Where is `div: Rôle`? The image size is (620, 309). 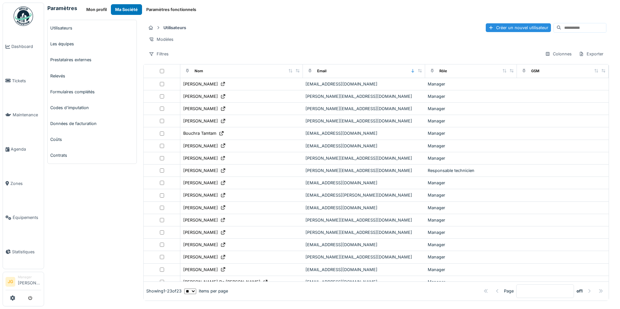 div: Rôle is located at coordinates (443, 71).